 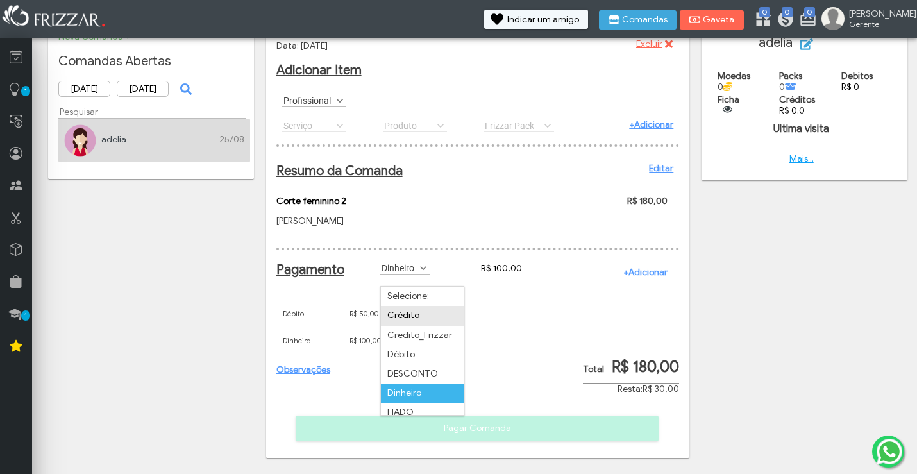 What do you see at coordinates (593, 369) in the screenshot?
I see `span: Total` at bounding box center [593, 369].